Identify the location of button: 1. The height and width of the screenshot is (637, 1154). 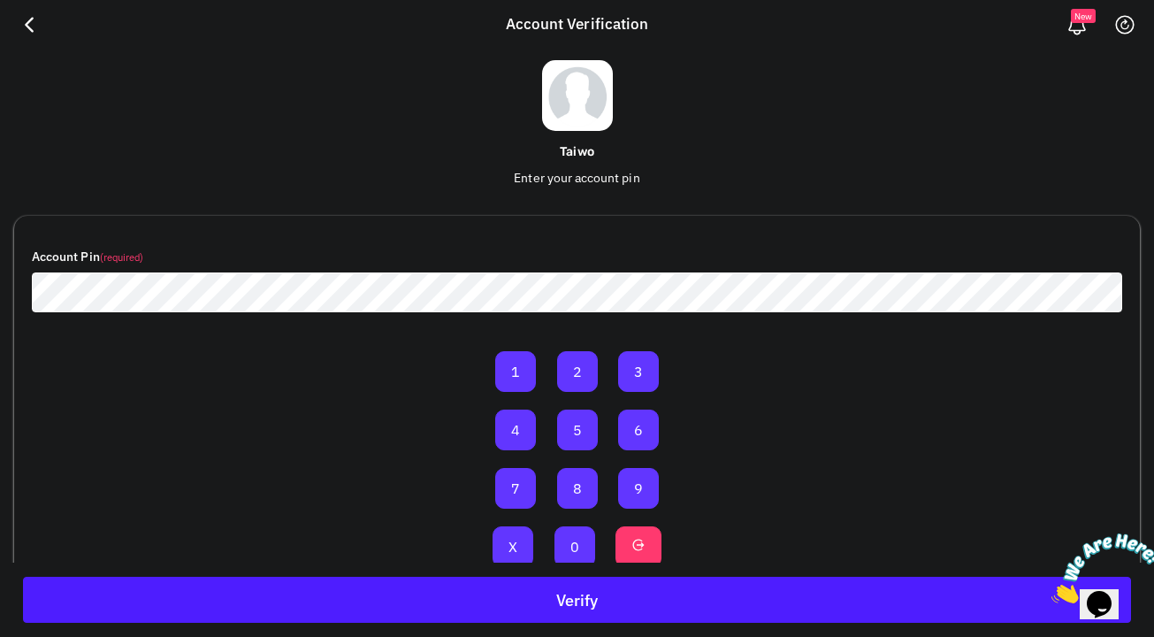
(516, 371).